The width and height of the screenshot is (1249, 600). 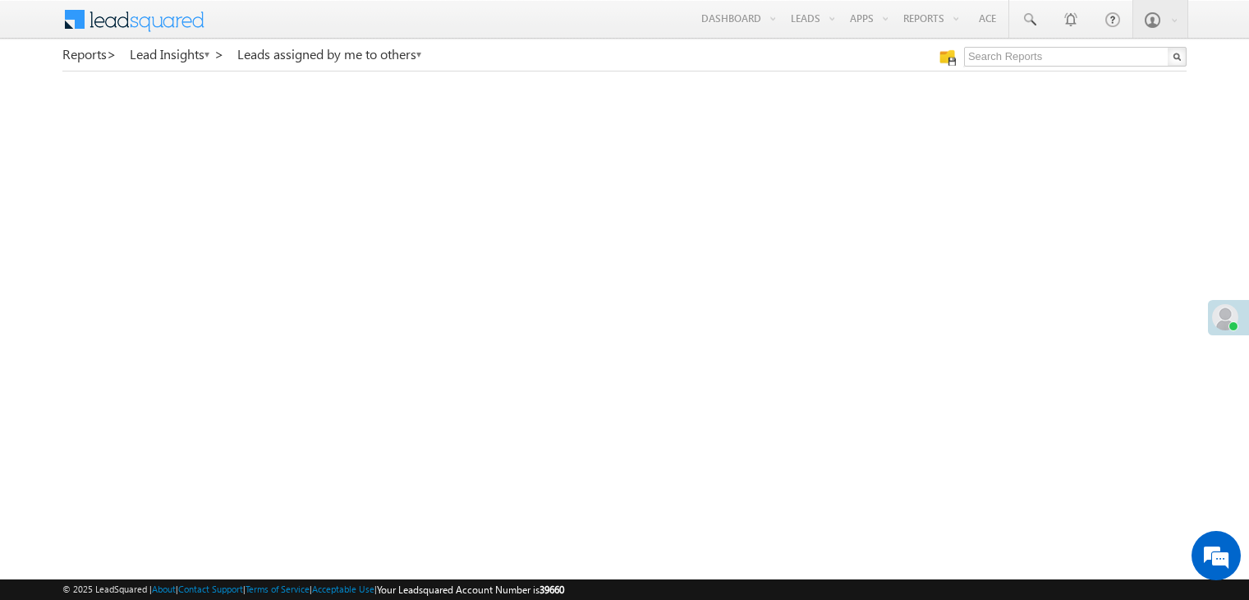 I want to click on input: Search Reports, so click(x=1075, y=57).